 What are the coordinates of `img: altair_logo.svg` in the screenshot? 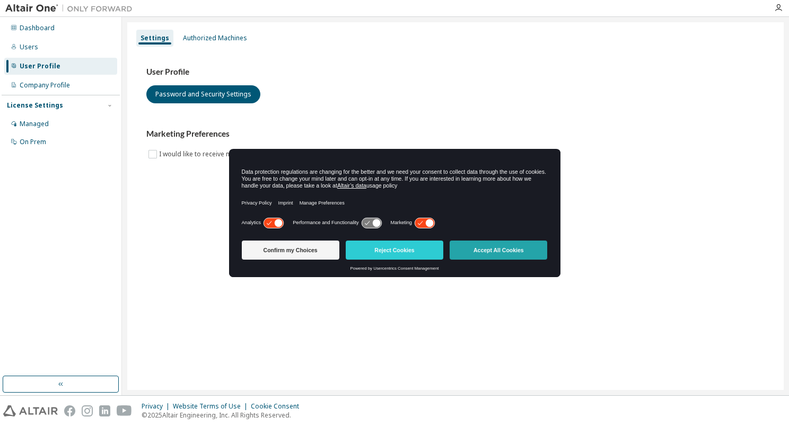 It's located at (30, 411).